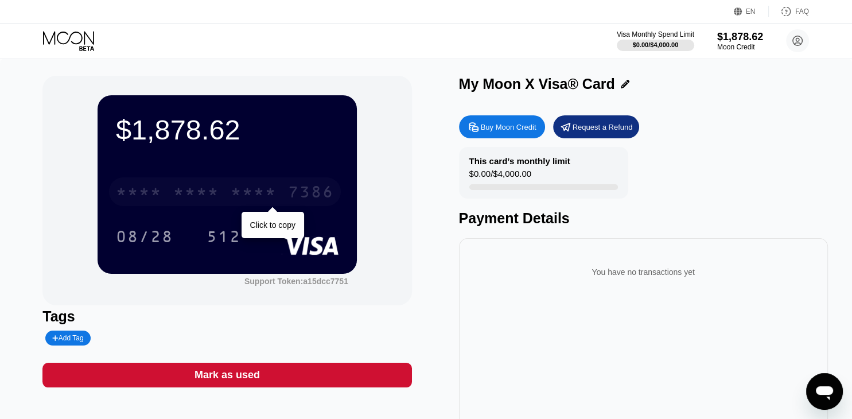 The height and width of the screenshot is (419, 852). What do you see at coordinates (68, 338) in the screenshot?
I see `div: Add Tag` at bounding box center [68, 338].